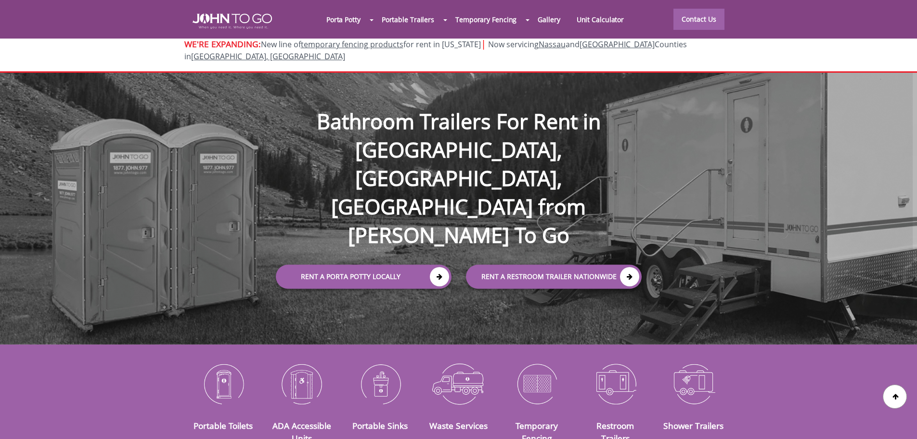 The width and height of the screenshot is (917, 439). I want to click on img: Portable-Toilets-icon_N.png, so click(223, 383).